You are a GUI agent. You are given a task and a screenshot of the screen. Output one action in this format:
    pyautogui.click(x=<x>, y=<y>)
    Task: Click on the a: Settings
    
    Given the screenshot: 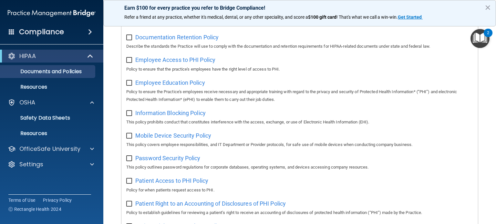 What is the action you would take?
    pyautogui.click(x=51, y=165)
    